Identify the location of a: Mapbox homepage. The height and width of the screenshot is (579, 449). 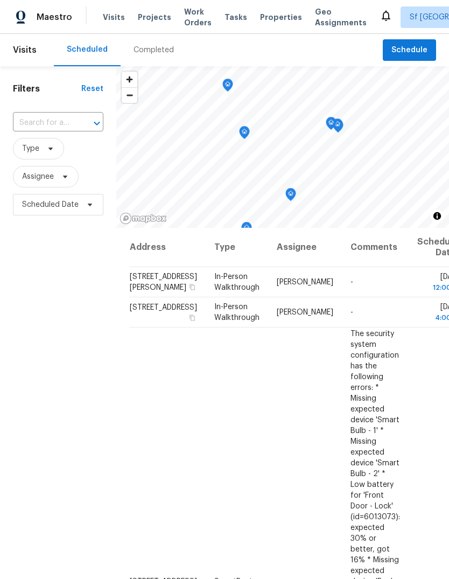
(143, 218).